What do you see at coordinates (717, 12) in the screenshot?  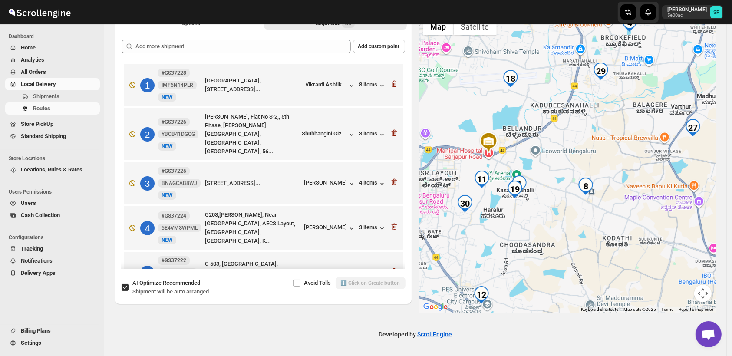 I see `text: SP` at bounding box center [717, 12].